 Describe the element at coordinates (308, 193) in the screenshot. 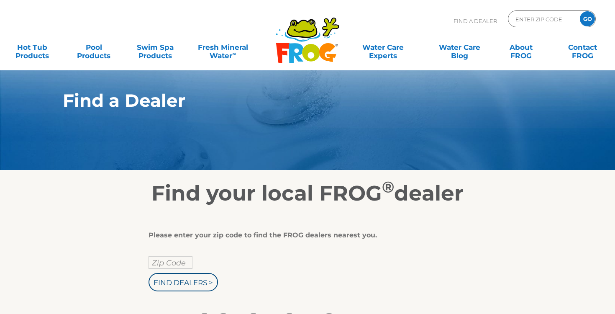

I see `h2: Find your local FROG dealer` at that location.